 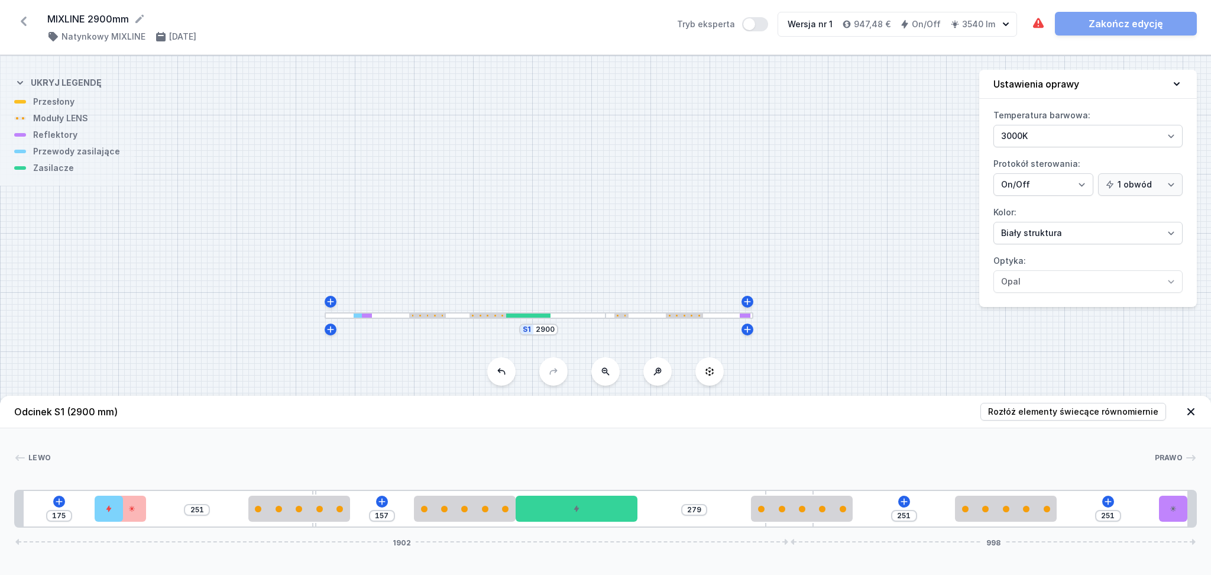 I want to click on select: Kolor:, so click(x=1088, y=233).